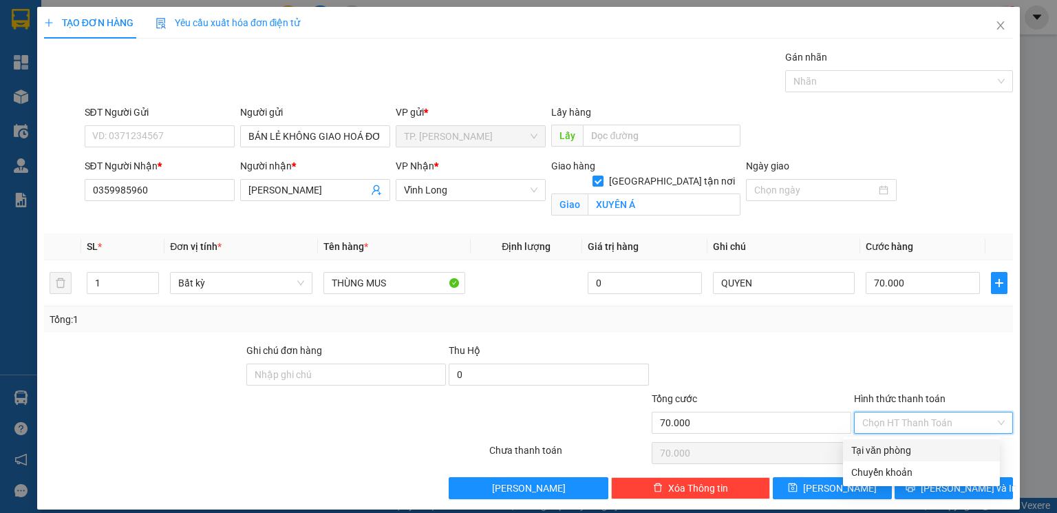 This screenshot has width=1057, height=513. What do you see at coordinates (674, 398) in the screenshot?
I see `span: Tổng cước` at bounding box center [674, 398].